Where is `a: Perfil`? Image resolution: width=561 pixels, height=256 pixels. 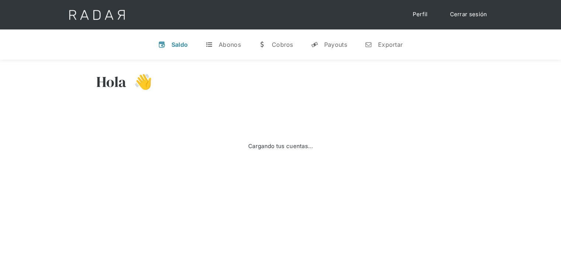
a: Perfil is located at coordinates (420, 14).